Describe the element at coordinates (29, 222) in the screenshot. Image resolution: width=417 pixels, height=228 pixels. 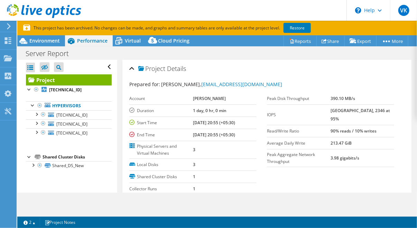
I see `a: 2` at that location.